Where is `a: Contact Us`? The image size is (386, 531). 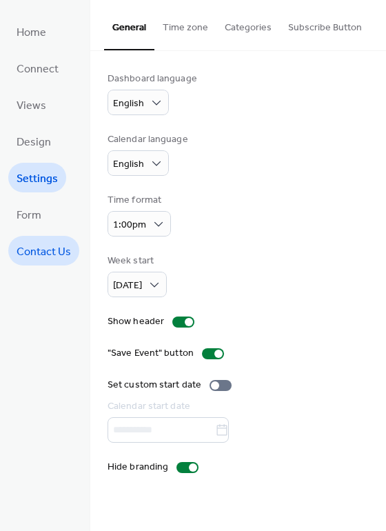 a: Contact Us is located at coordinates (43, 250).